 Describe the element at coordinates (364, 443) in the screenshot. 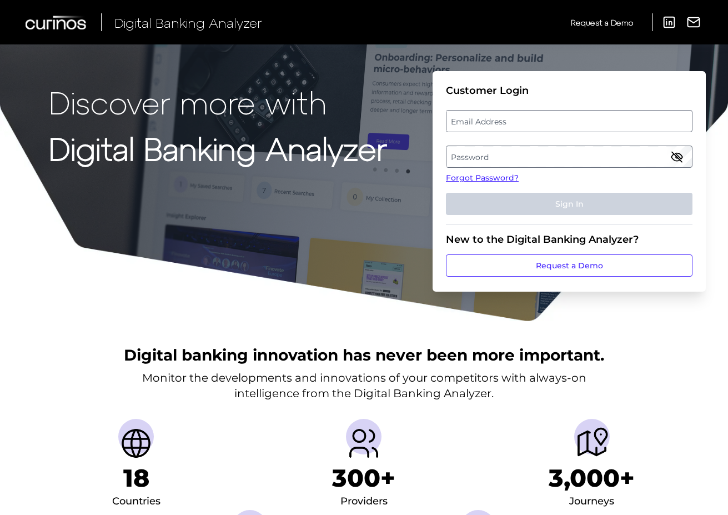

I see `img: Providers` at that location.